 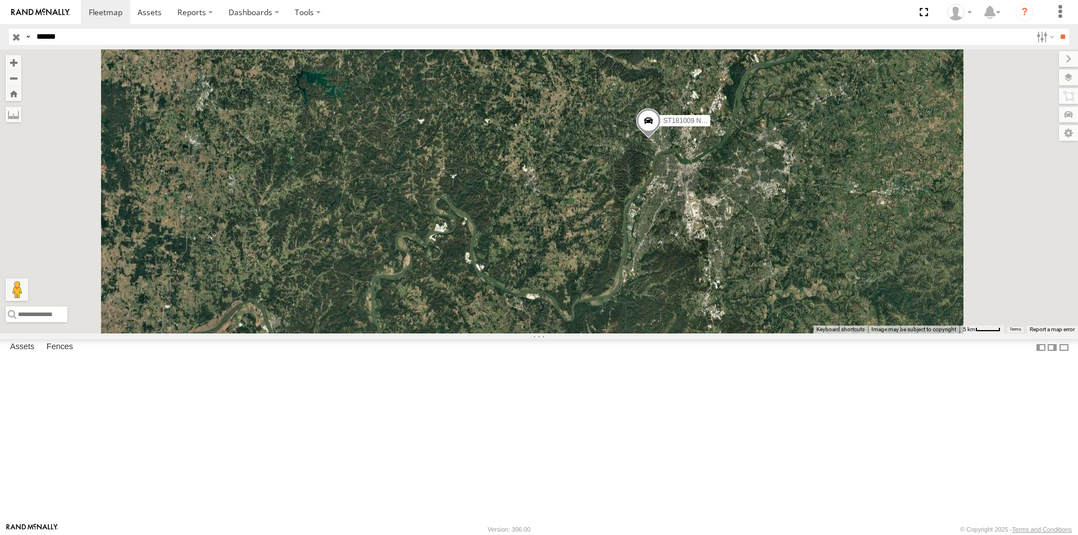 What do you see at coordinates (1042, 530) in the screenshot?
I see `a: Terms and Conditions` at bounding box center [1042, 530].